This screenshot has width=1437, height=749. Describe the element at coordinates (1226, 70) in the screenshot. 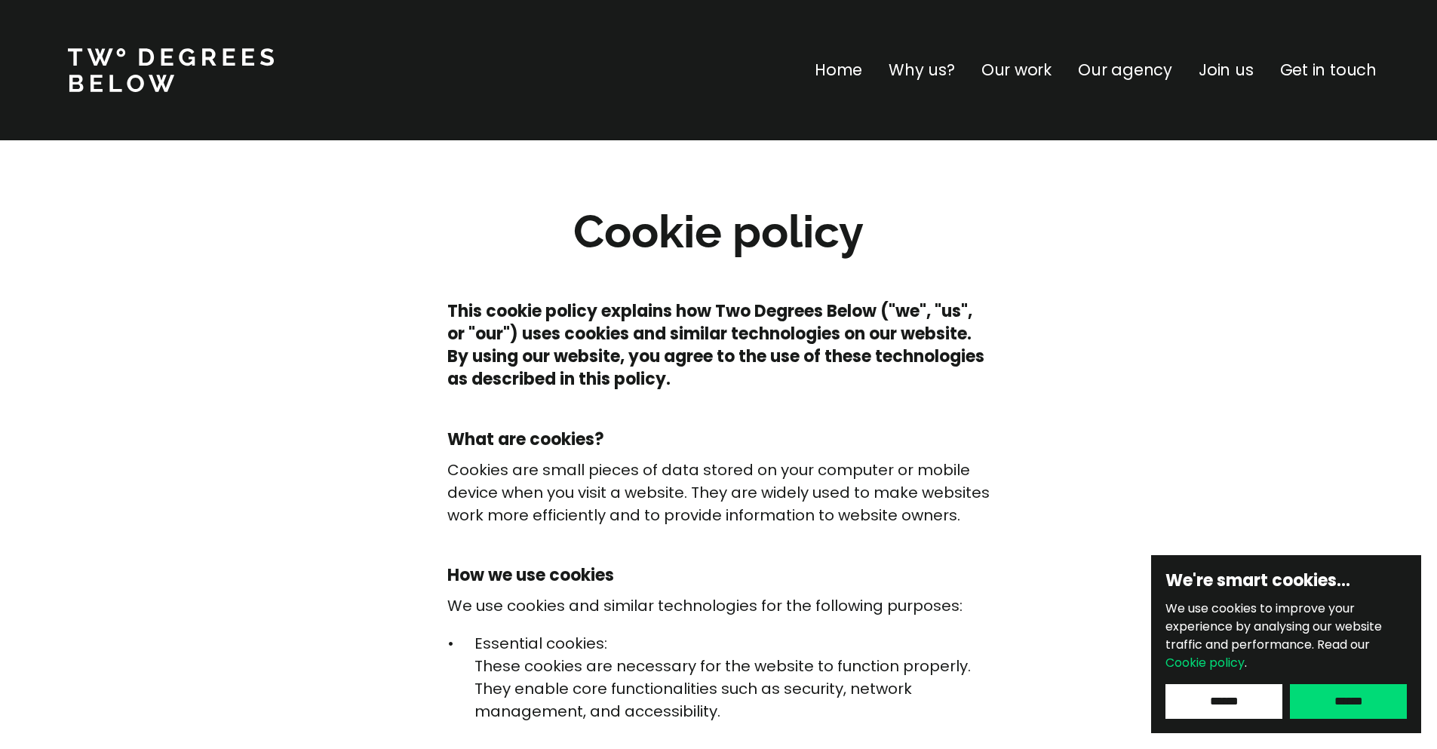

I see `p: Join us` at that location.